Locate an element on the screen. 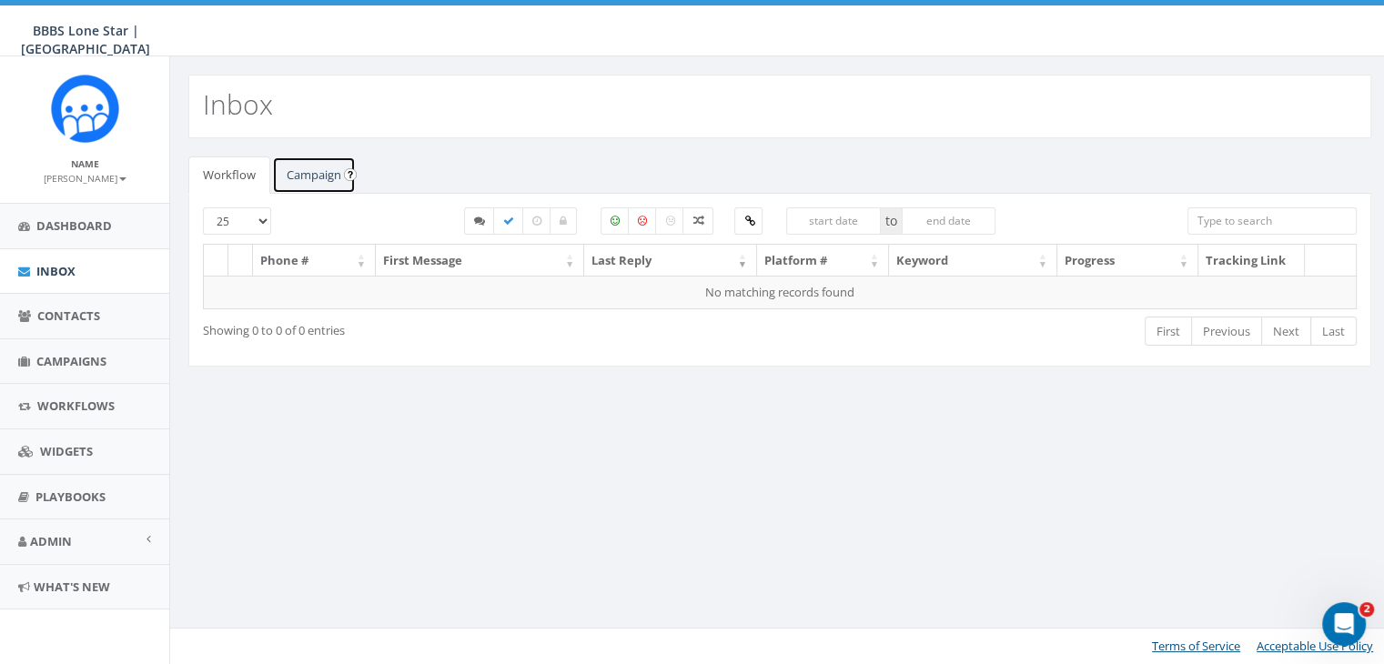 The width and height of the screenshot is (1384, 664). th: Last Reply: activate to sort column ascending is located at coordinates (671, 260).